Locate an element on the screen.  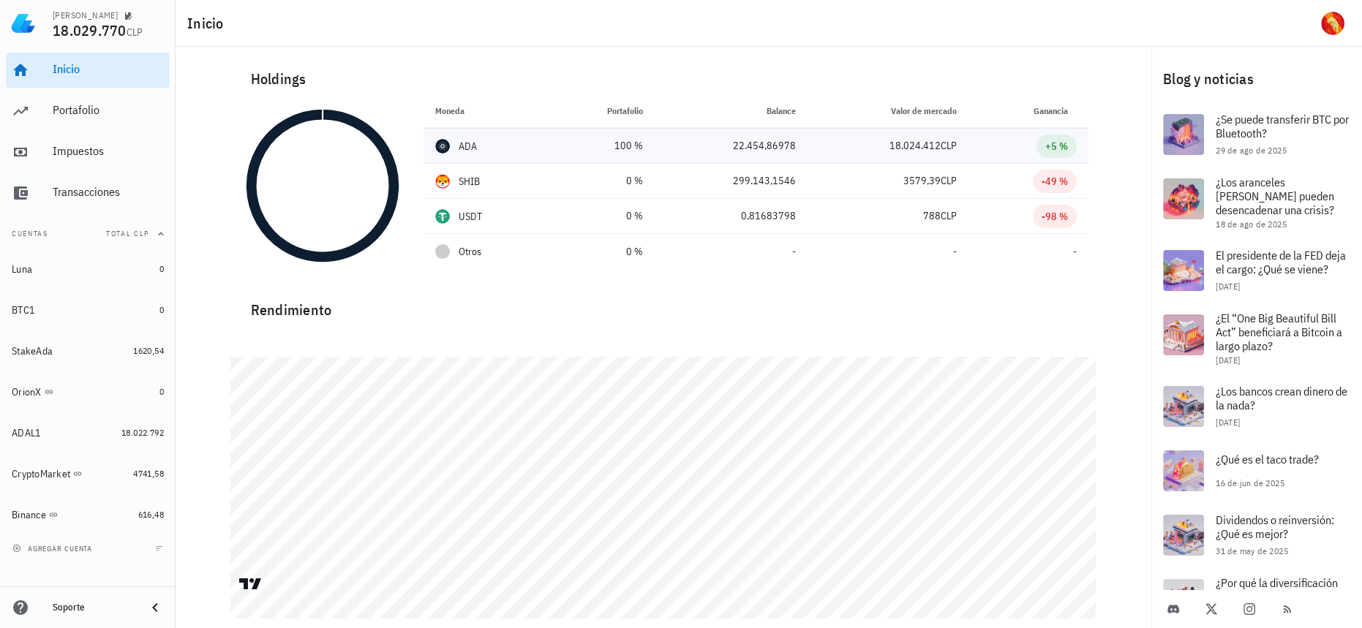
span: 18.029.770 is located at coordinates (89, 30).